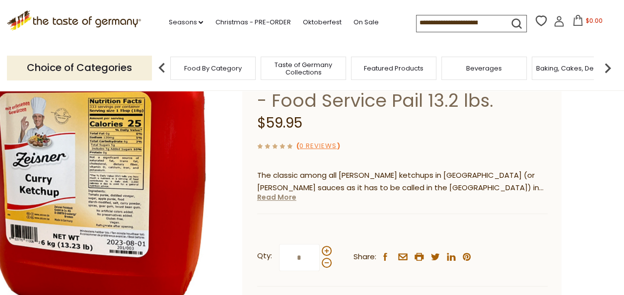  I want to click on span: Food By Category, so click(213, 68).